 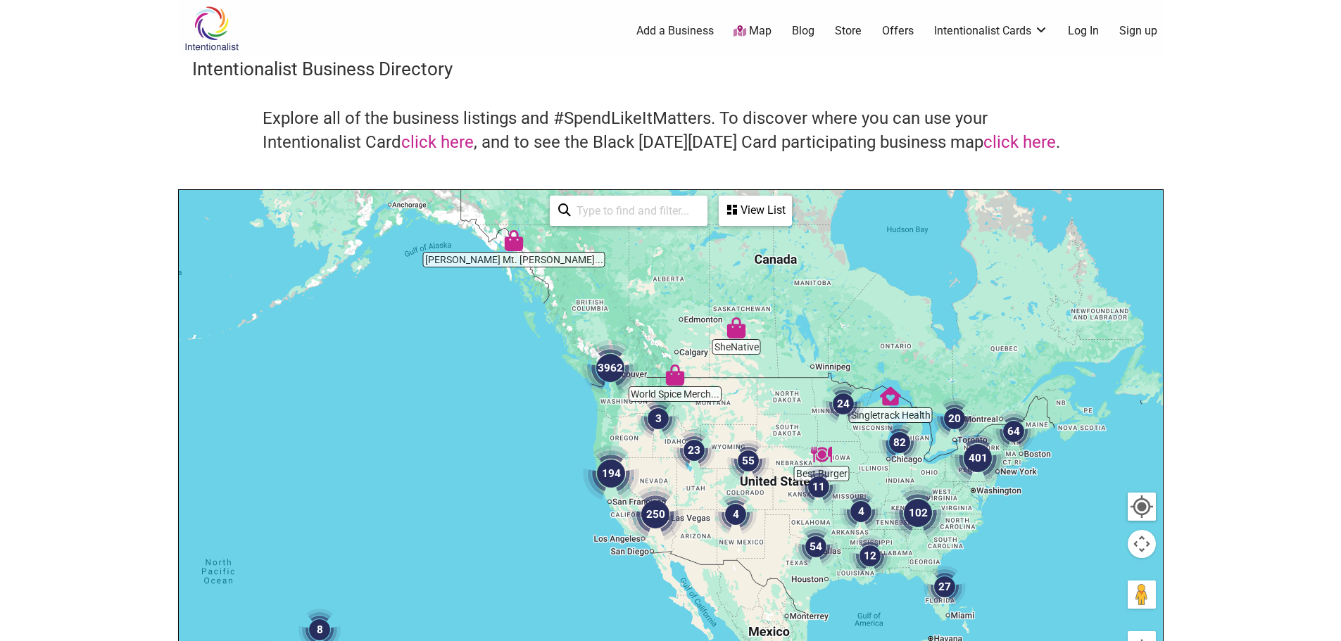 I want to click on div: 12, so click(x=870, y=556).